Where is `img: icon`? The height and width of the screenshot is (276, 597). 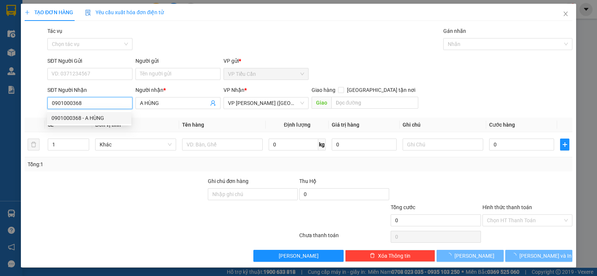
img: icon is located at coordinates (88, 13).